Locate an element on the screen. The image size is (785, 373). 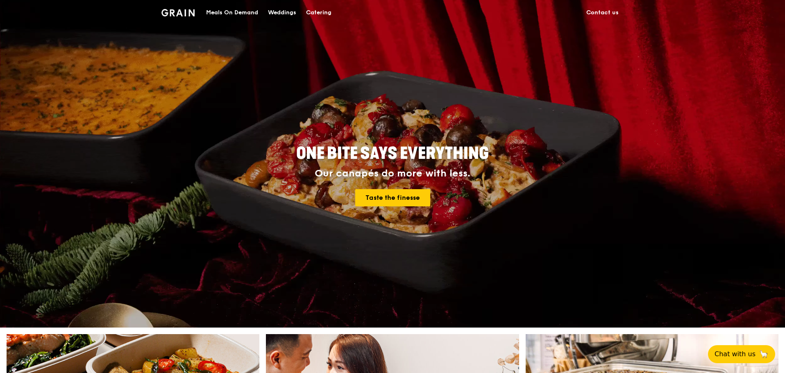
a: Catering is located at coordinates (319, 13).